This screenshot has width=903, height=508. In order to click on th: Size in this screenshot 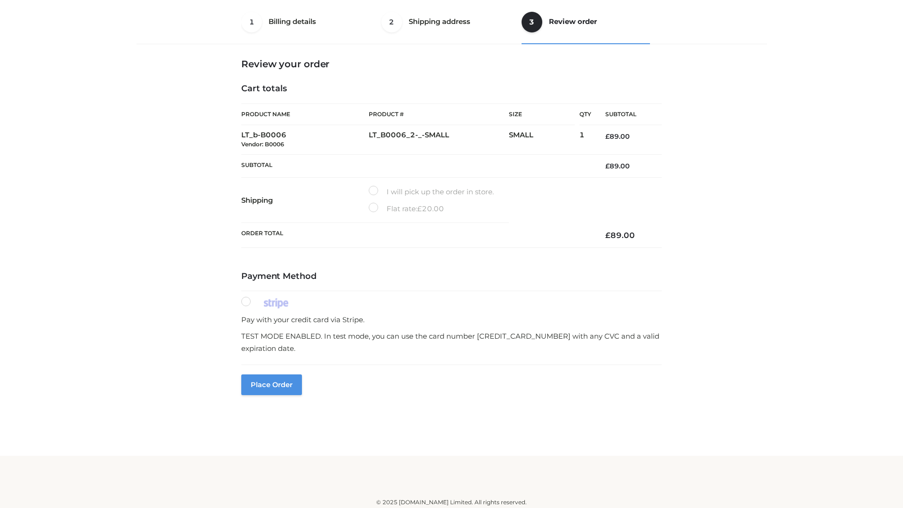, I will do `click(542, 114)`.